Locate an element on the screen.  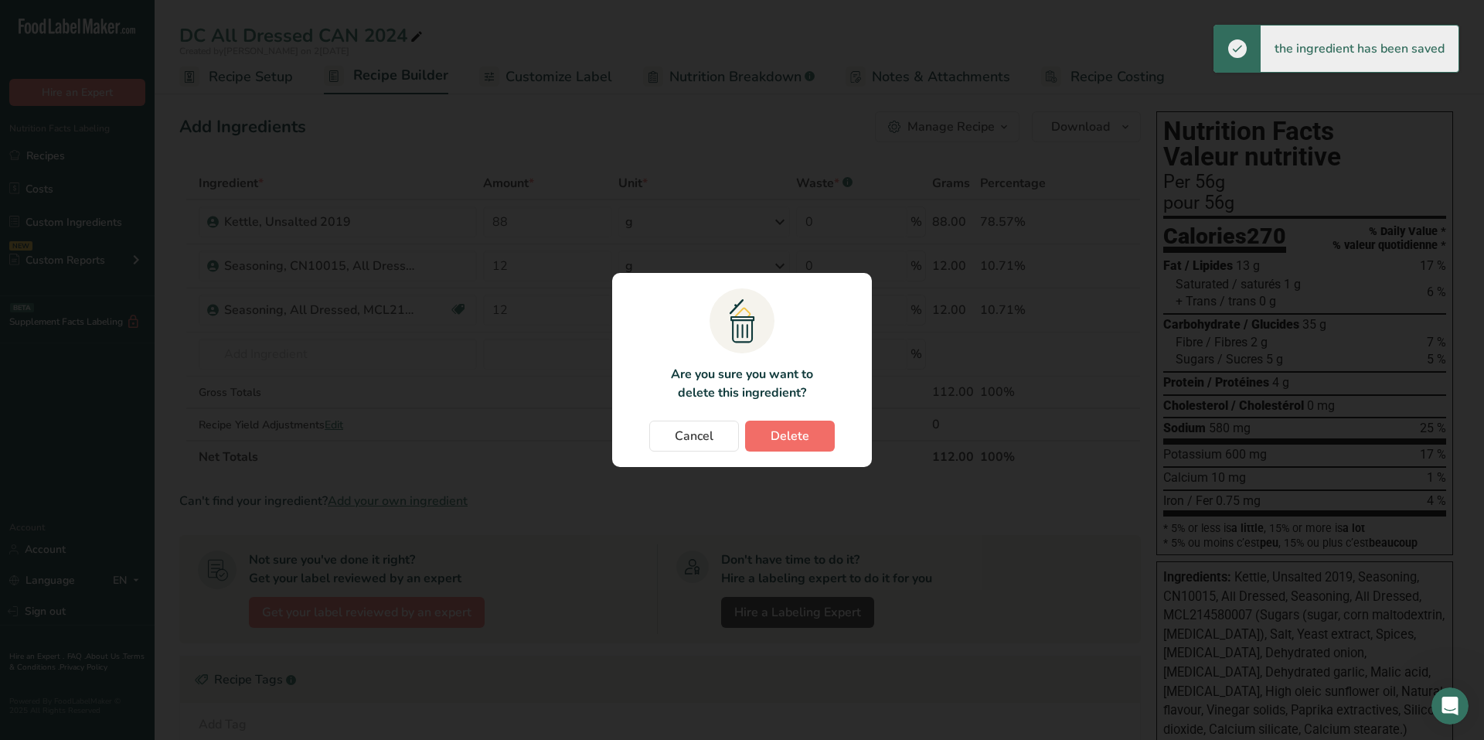
span: Delete is located at coordinates (790, 436).